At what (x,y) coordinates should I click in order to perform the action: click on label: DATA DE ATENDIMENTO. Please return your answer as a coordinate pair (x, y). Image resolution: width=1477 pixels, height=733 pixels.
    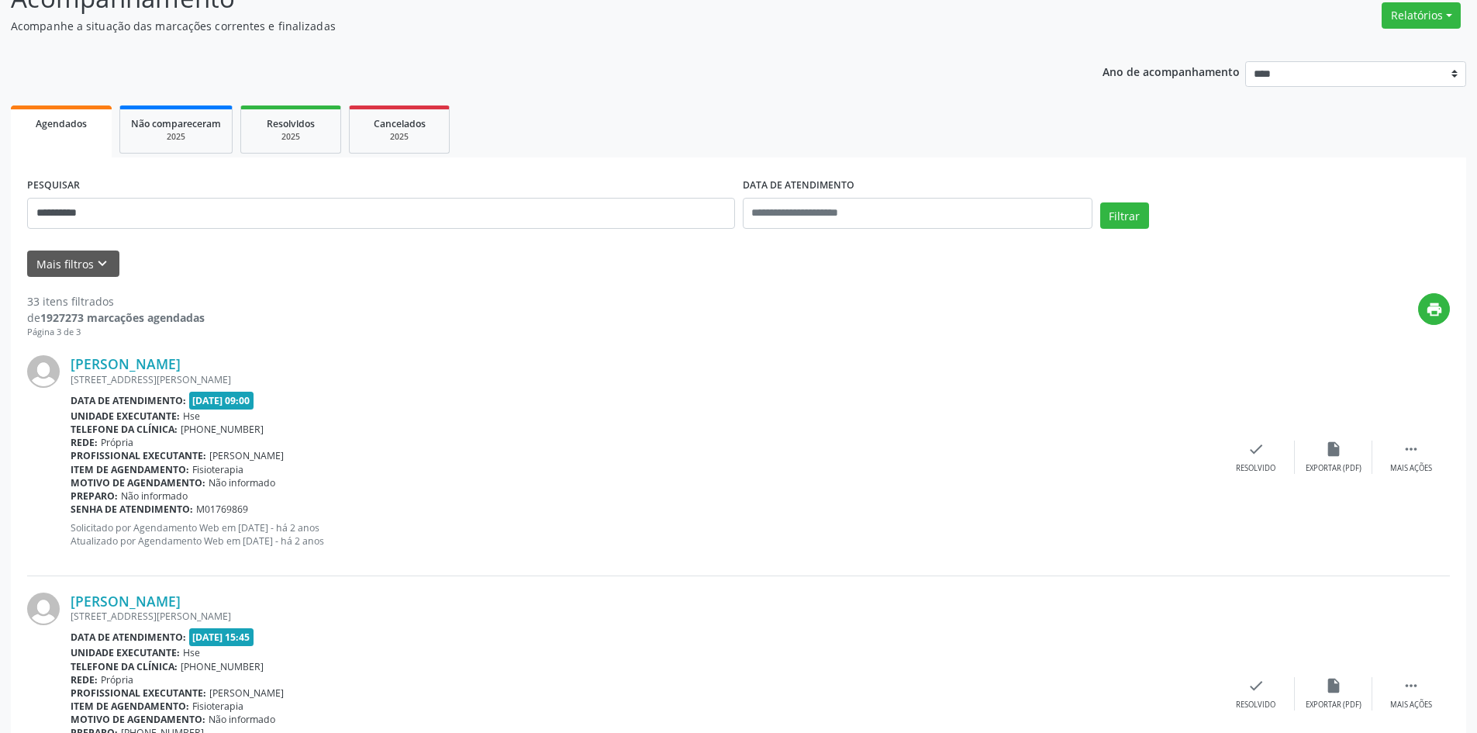
    Looking at the image, I should click on (799, 185).